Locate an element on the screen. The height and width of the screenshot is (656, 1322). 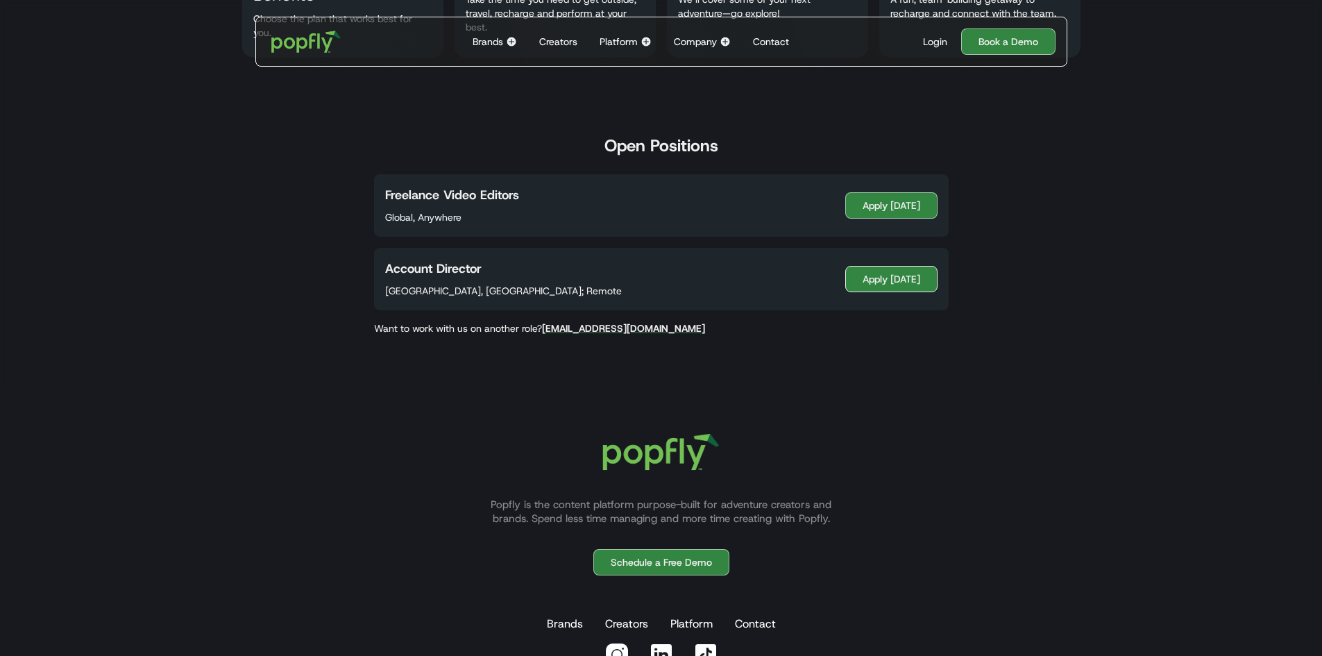
h4: Freelance Video Editors is located at coordinates (452, 195).